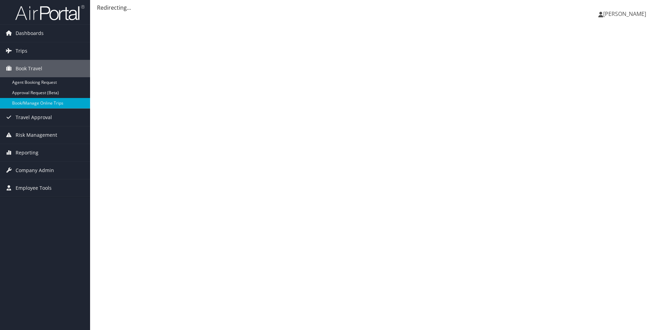  What do you see at coordinates (29, 33) in the screenshot?
I see `span: Dashboards` at bounding box center [29, 33].